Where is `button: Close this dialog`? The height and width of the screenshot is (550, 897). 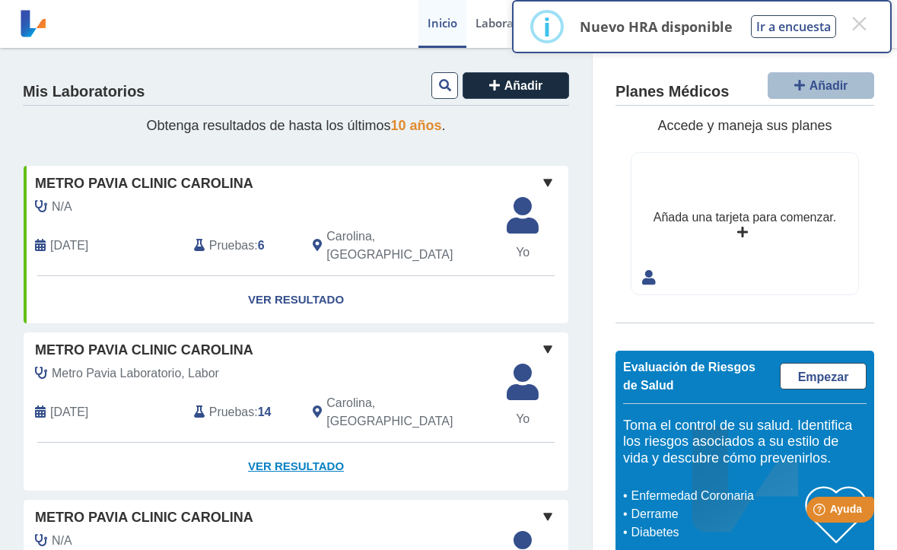
button: Close this dialog is located at coordinates (859, 24).